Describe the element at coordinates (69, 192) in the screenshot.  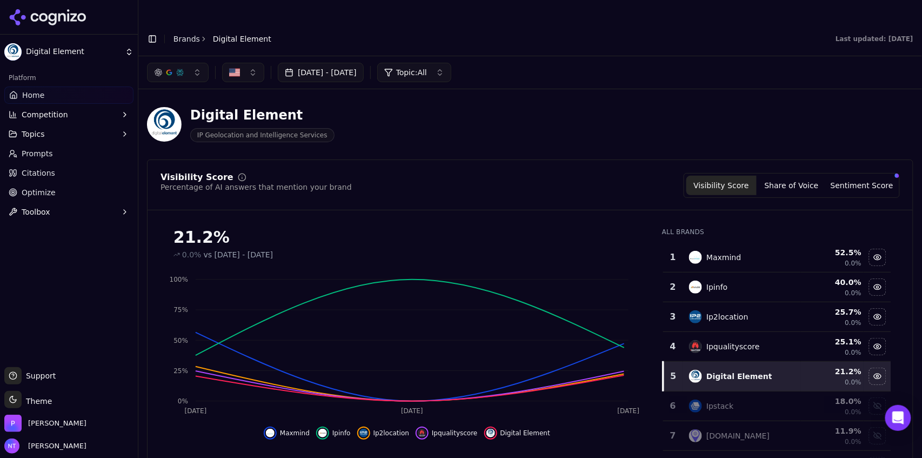
I see `a: Optimize` at that location.